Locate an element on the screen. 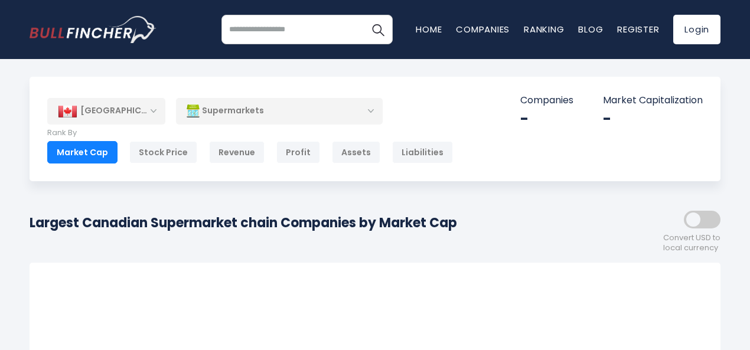 This screenshot has height=350, width=750. a: Go to homepage is located at coordinates (93, 30).